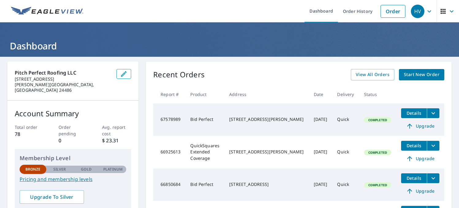 The image size is (459, 208). Describe the element at coordinates (33, 169) in the screenshot. I see `p: Bronze` at that location.